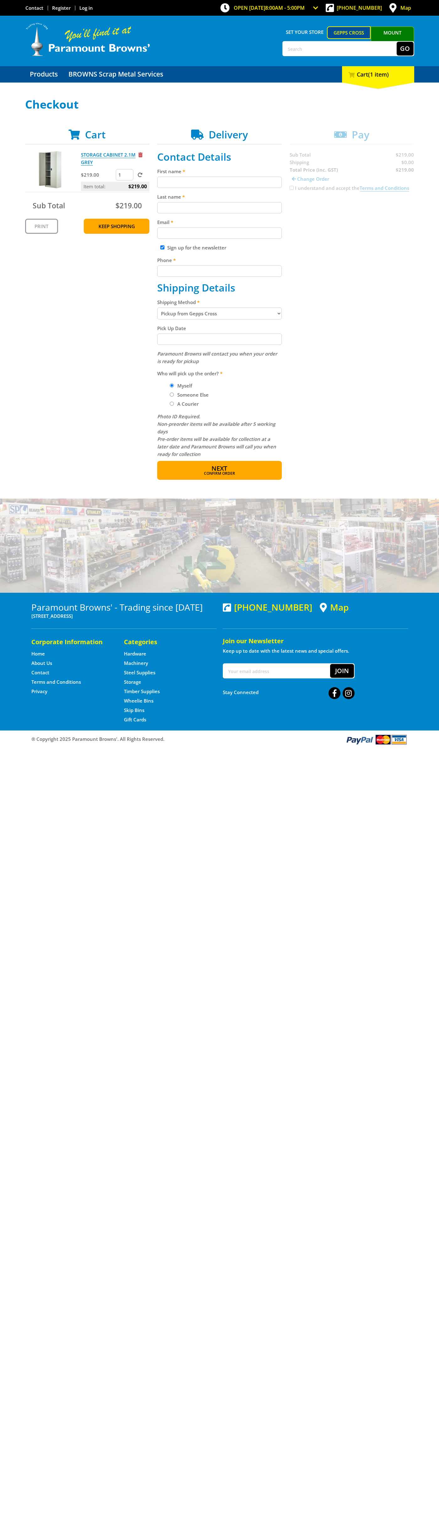 This screenshot has width=439, height=1525. What do you see at coordinates (219, 157) in the screenshot?
I see `h2: Contact Details` at bounding box center [219, 157].